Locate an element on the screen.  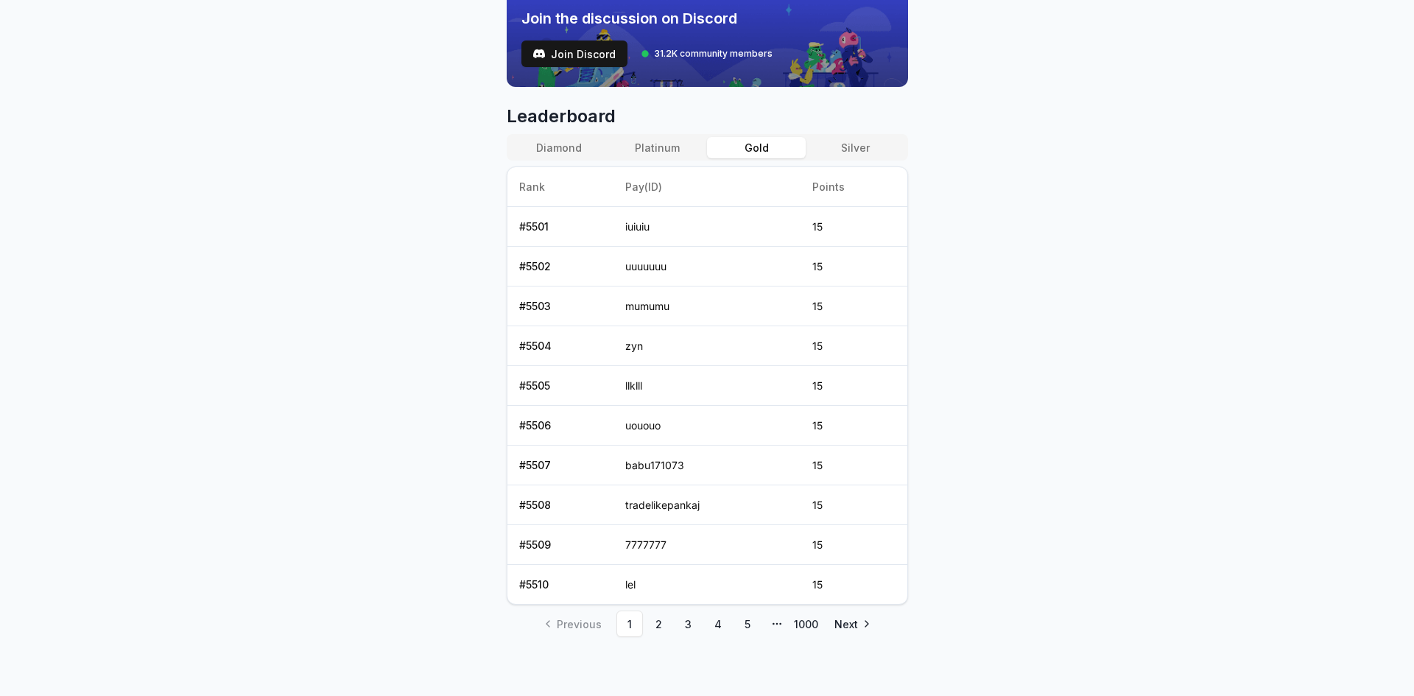
td: uuuuuuu is located at coordinates (706, 267).